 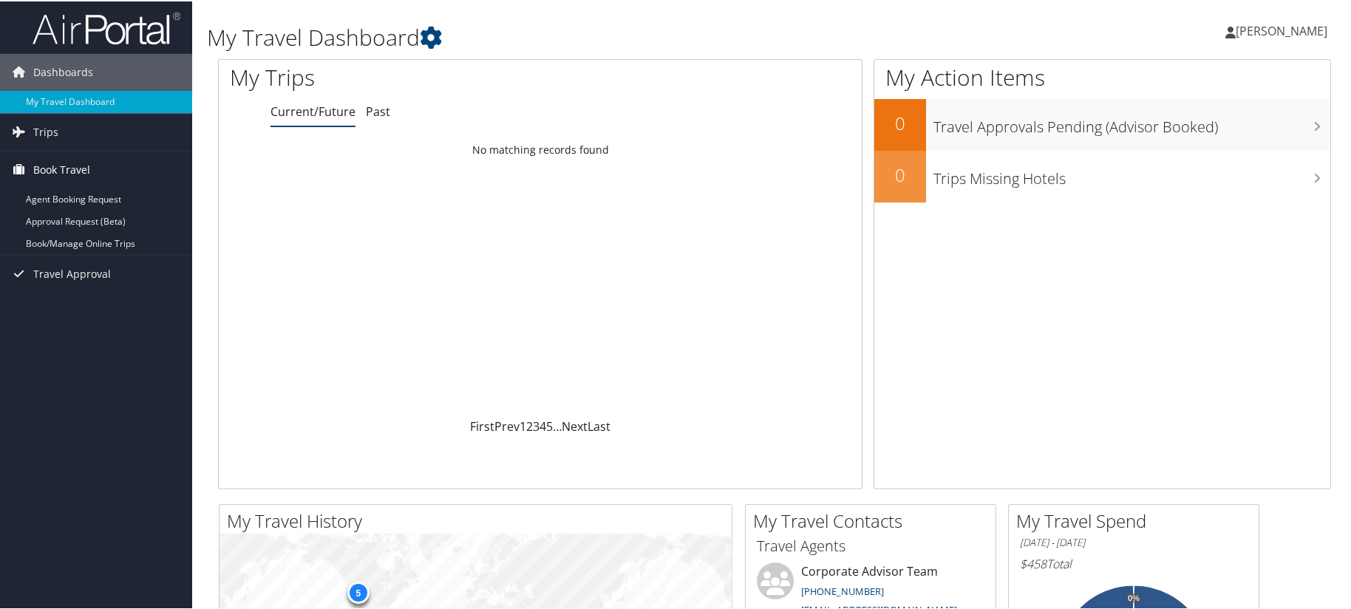 I want to click on a: 5, so click(x=549, y=425).